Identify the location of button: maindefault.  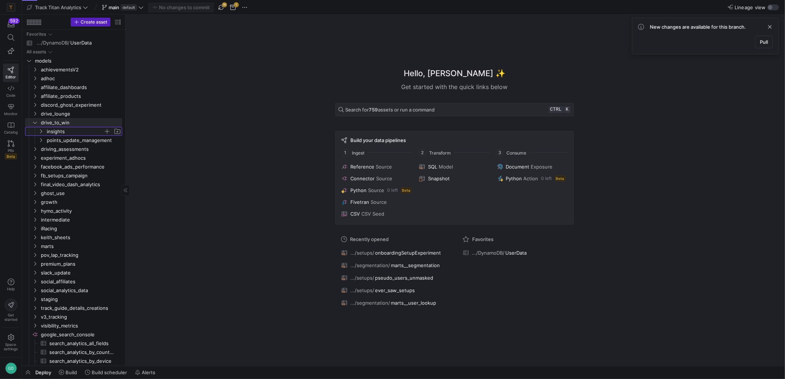
(123, 7).